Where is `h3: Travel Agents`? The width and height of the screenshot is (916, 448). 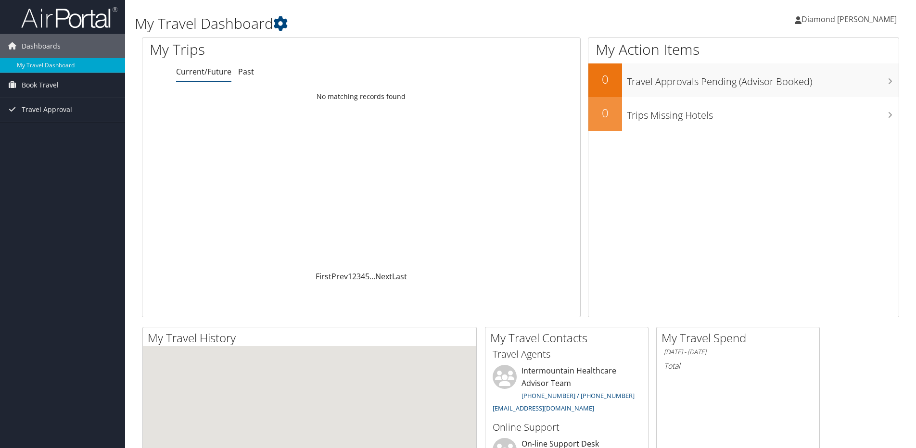 h3: Travel Agents is located at coordinates (567, 354).